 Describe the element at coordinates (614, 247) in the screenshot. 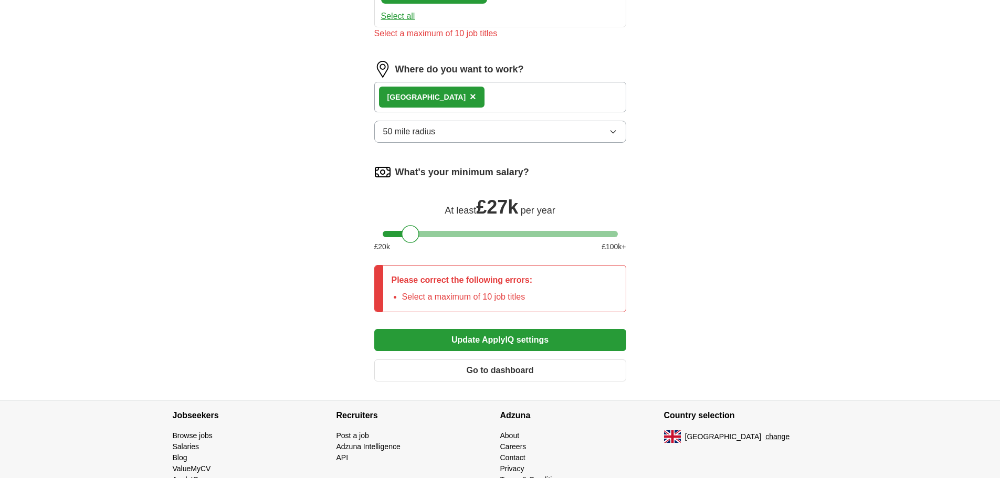

I see `span: £ 100 k+` at that location.